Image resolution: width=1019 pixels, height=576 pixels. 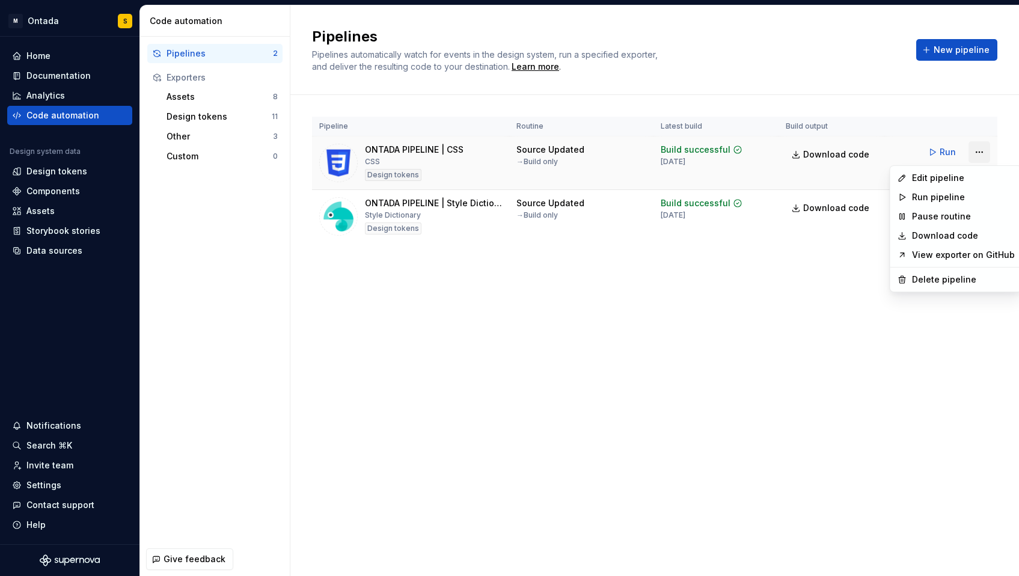 What do you see at coordinates (963, 236) in the screenshot?
I see `a: Download code` at bounding box center [963, 236].